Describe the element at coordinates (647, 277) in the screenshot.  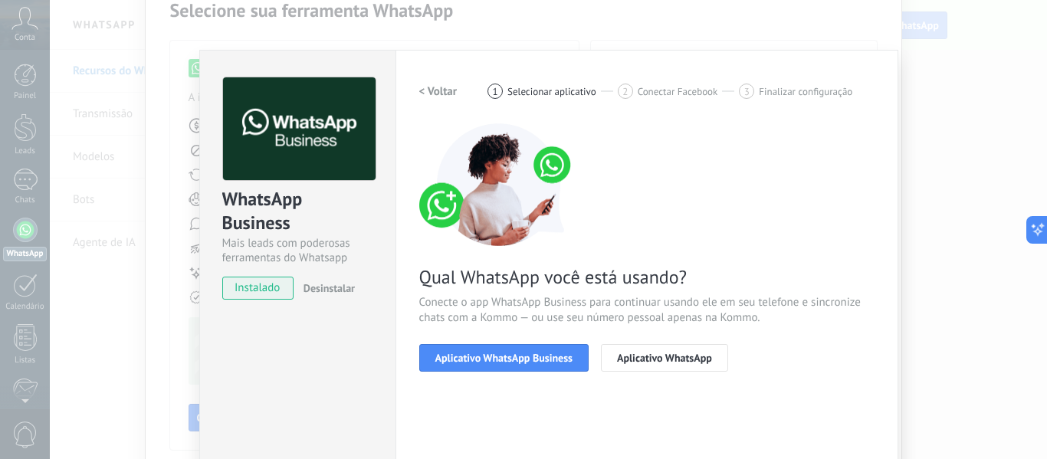
I see `span: Qual WhatsApp você está usando?` at that location.